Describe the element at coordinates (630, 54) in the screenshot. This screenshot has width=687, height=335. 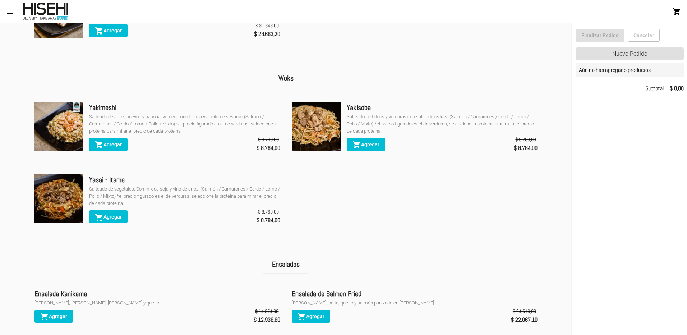
I see `div: Nuevo Pedido` at that location.